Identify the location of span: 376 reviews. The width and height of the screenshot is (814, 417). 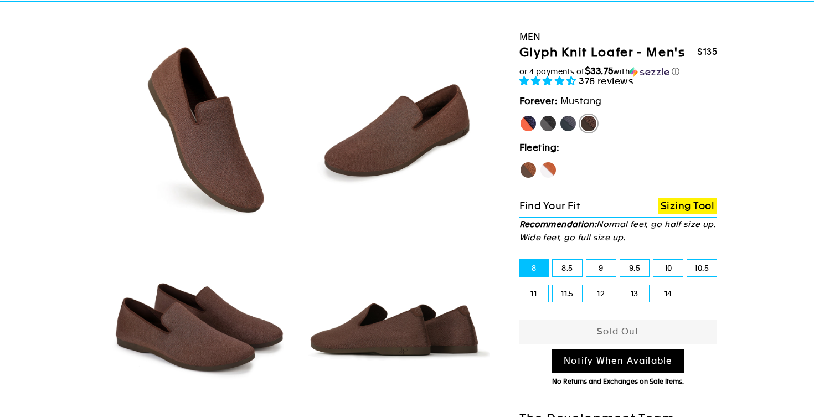
(606, 81).